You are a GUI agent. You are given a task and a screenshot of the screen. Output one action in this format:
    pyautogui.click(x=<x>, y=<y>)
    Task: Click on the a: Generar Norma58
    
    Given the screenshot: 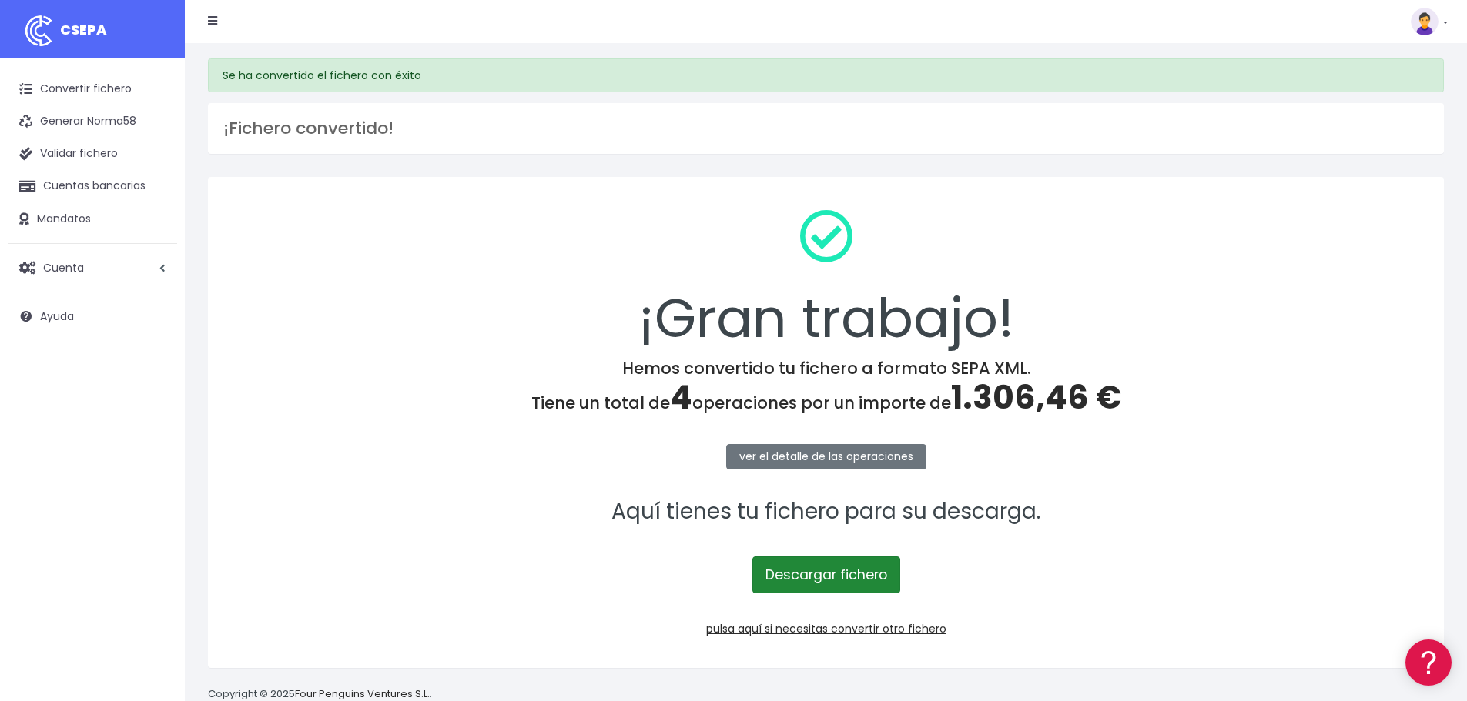 What is the action you would take?
    pyautogui.click(x=92, y=122)
    